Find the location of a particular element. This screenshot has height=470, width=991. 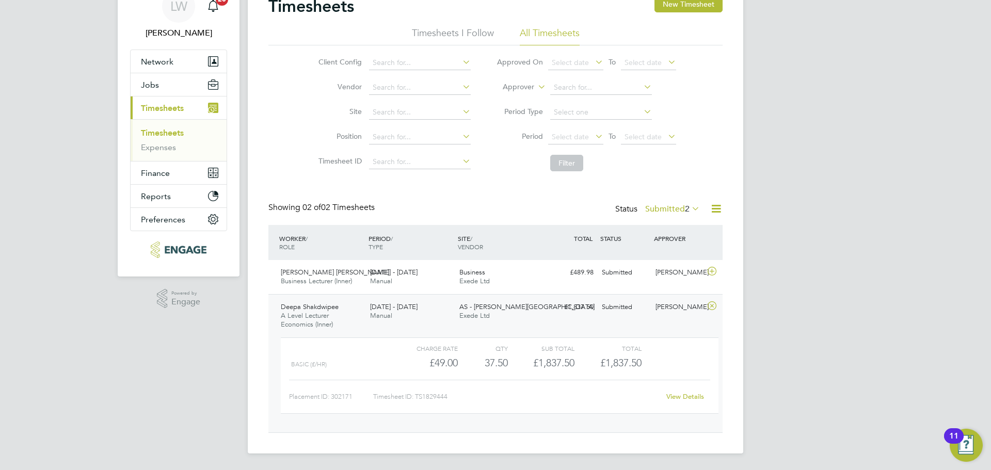

div: Timesheets is located at coordinates (179, 140).